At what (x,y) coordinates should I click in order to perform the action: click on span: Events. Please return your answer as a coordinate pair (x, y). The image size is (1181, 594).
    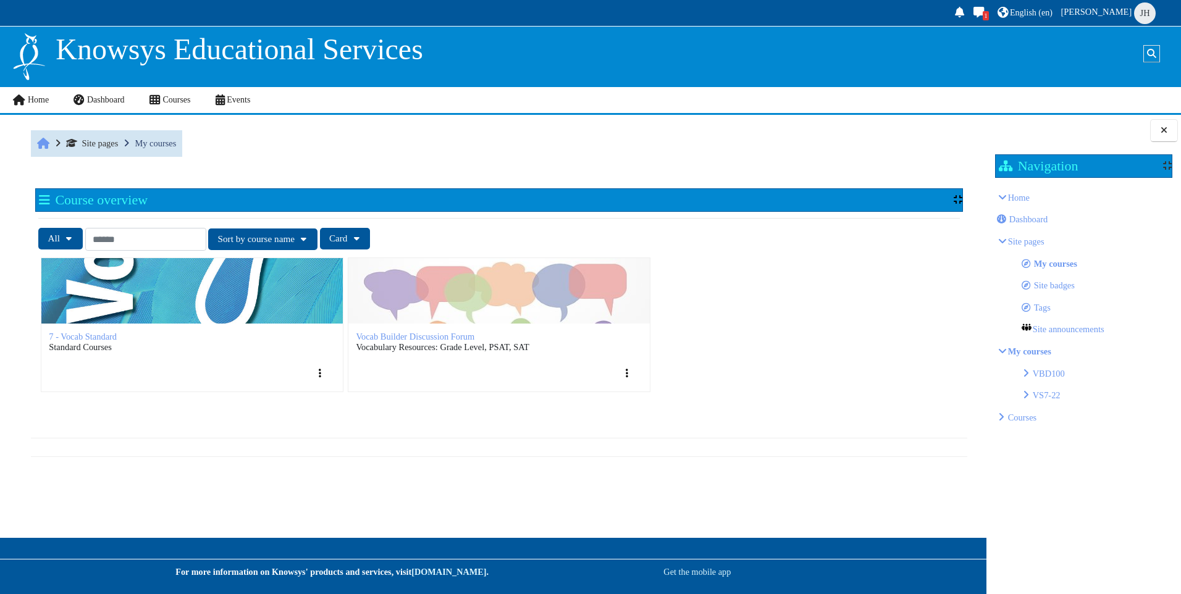
    Looking at the image, I should click on (238, 99).